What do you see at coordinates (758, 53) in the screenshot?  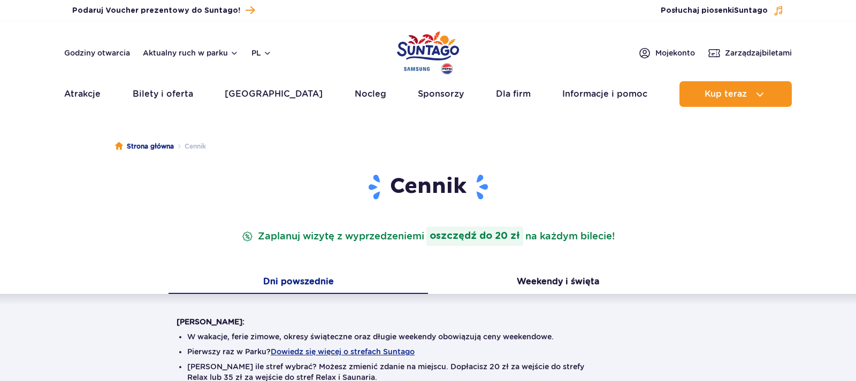 I see `span: Zarządzaj biletami` at bounding box center [758, 53].